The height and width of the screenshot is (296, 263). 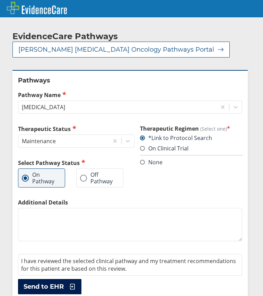 I want to click on label: *Link to Protocol Search, so click(x=176, y=138).